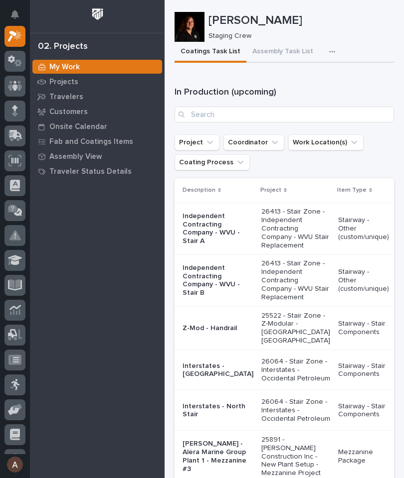  Describe the element at coordinates (363, 457) in the screenshot. I see `p: Mezzanine Package` at that location.